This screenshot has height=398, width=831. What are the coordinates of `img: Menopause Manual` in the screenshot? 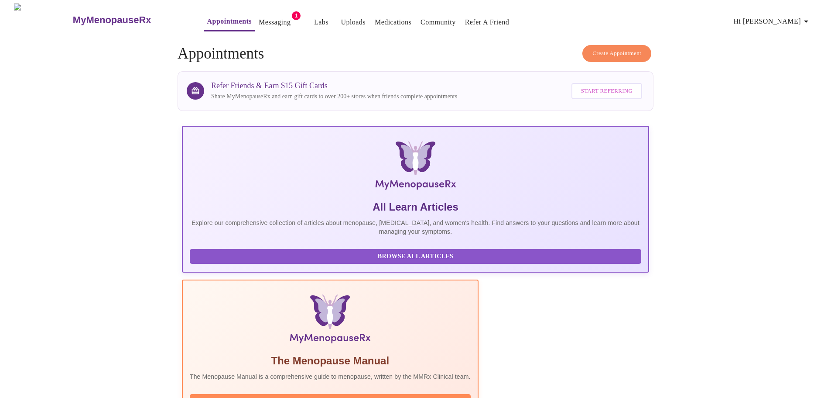 It's located at (330, 320).